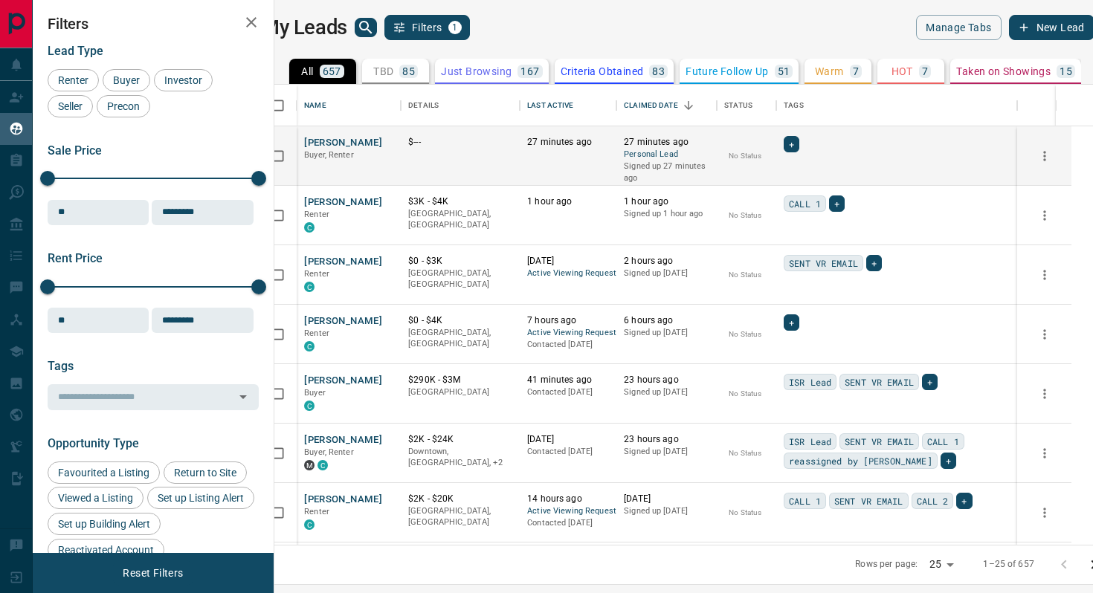 Image resolution: width=1093 pixels, height=593 pixels. Describe the element at coordinates (666, 155) in the screenshot. I see `span: Personal Lead` at that location.